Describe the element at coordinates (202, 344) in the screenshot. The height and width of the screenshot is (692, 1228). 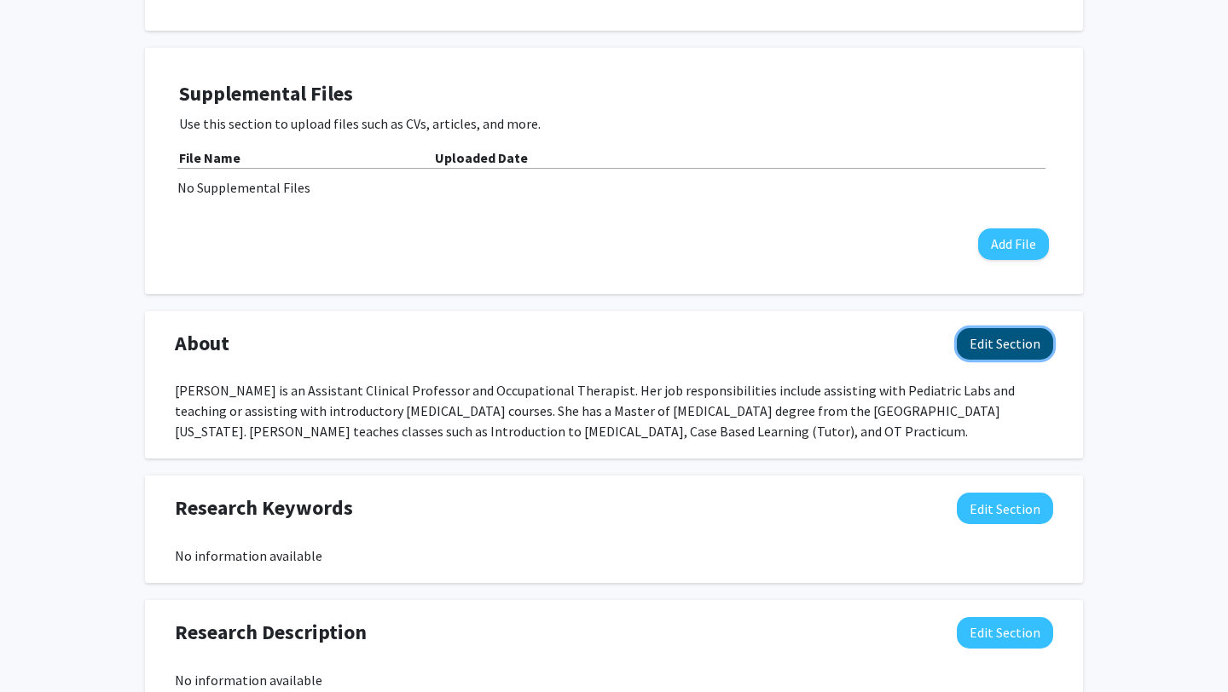
I see `span: About` at that location.